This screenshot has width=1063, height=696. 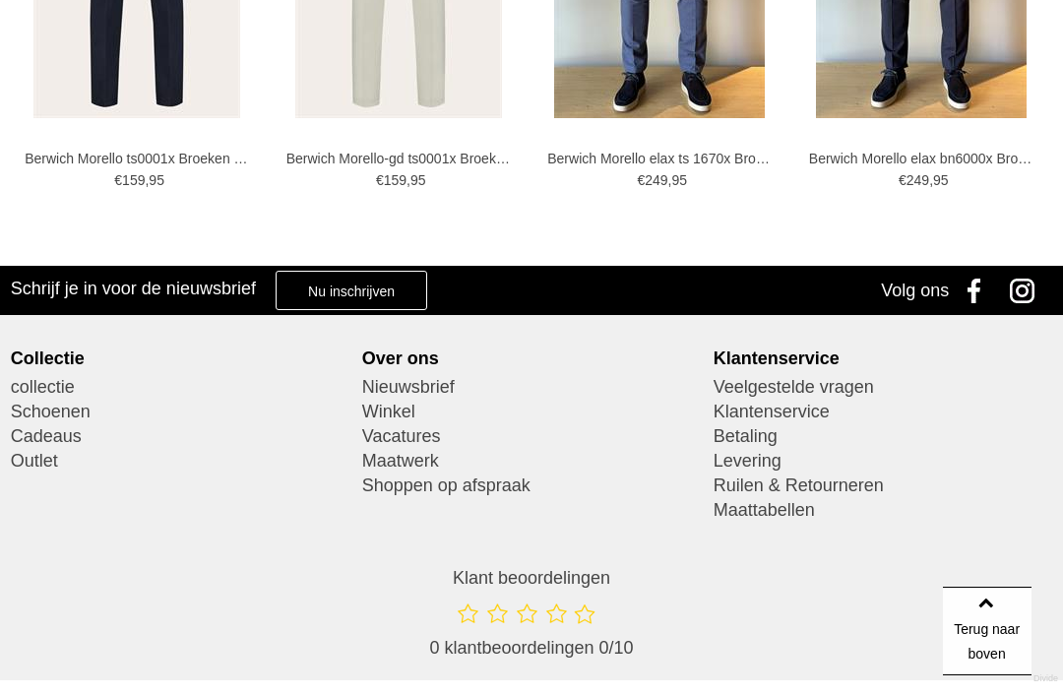 What do you see at coordinates (351, 290) in the screenshot?
I see `a: Nu inschrijven` at bounding box center [351, 290].